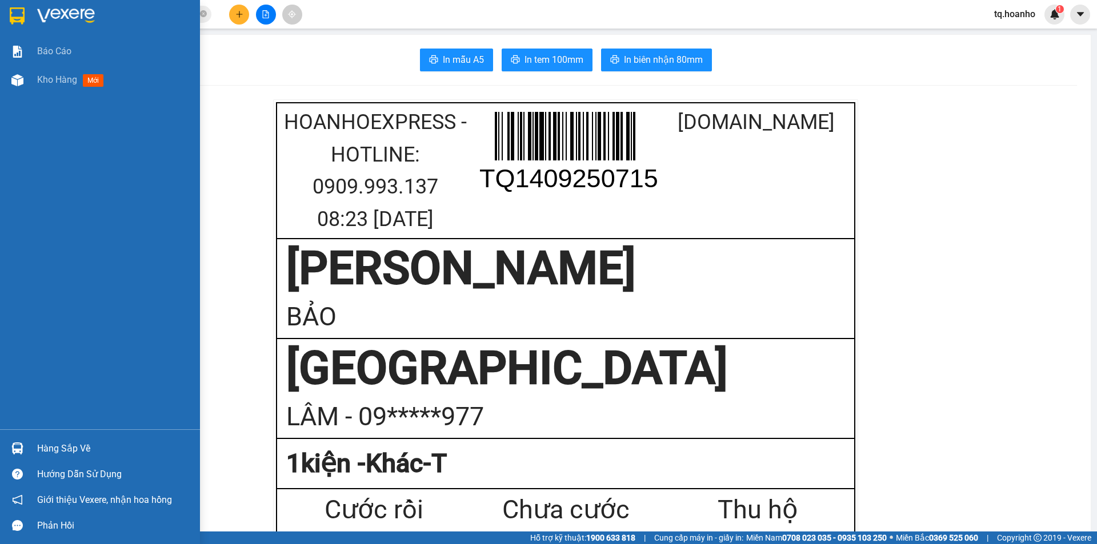 The height and width of the screenshot is (544, 1097). Describe the element at coordinates (17, 16) in the screenshot. I see `img: logo-vxr` at that location.